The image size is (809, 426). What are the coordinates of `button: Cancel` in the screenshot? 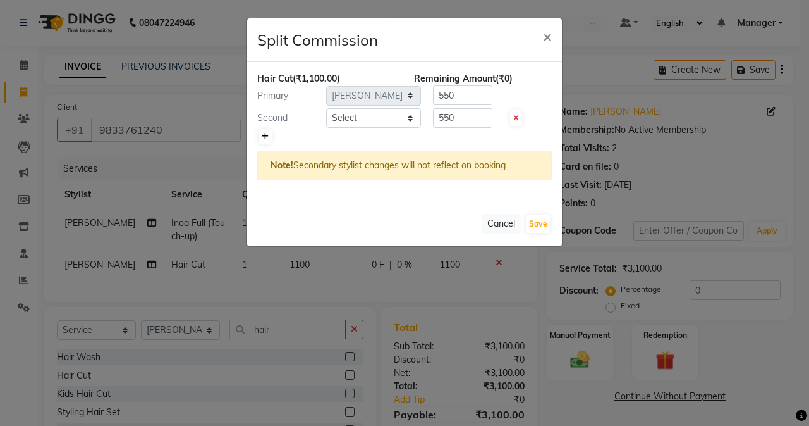 It's located at (501, 223).